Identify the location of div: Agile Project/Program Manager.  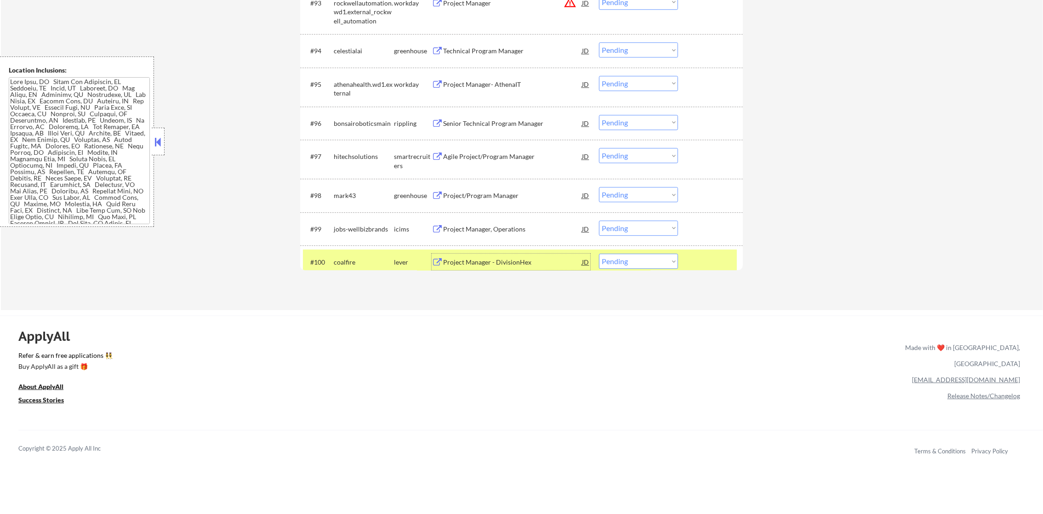
(513, 157).